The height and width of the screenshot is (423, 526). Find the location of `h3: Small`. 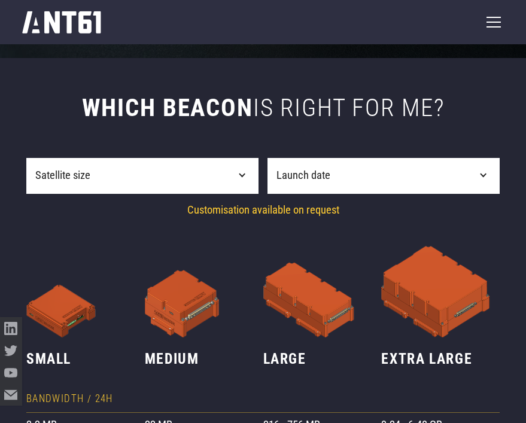

h3: Small is located at coordinates (86, 360).